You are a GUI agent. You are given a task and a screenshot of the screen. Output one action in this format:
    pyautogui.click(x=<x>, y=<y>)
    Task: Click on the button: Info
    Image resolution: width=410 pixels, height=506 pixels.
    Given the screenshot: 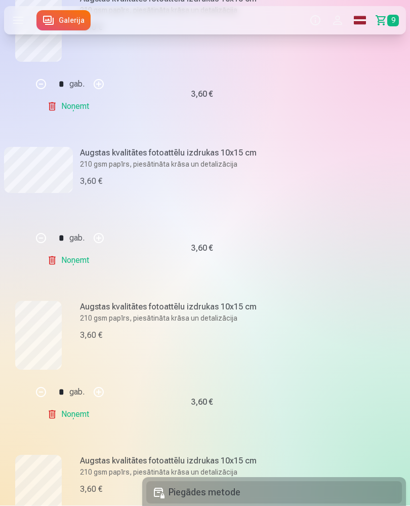 What is the action you would take?
    pyautogui.click(x=315, y=20)
    